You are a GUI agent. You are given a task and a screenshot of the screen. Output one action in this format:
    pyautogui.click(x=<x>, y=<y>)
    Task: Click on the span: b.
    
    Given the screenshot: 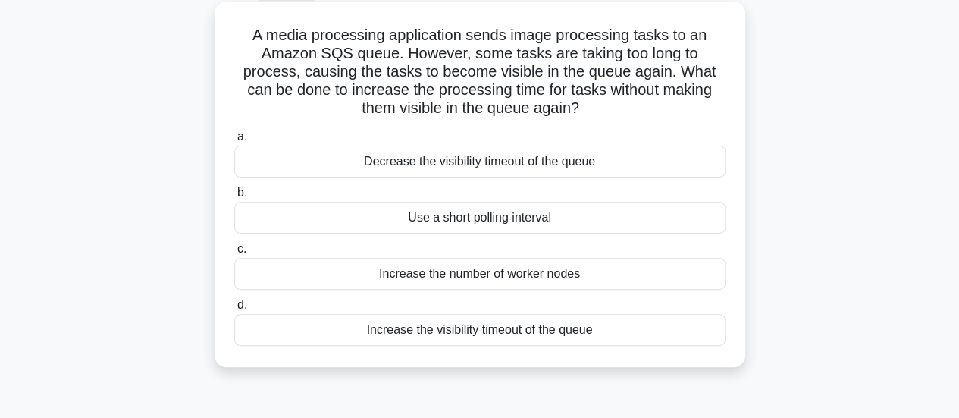 What is the action you would take?
    pyautogui.click(x=242, y=192)
    